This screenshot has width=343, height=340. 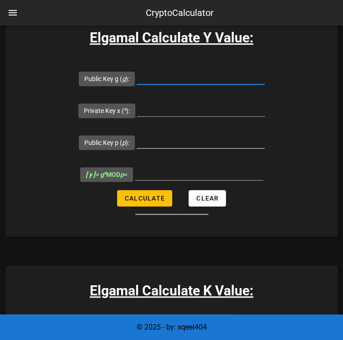 I want to click on span: MOD =, so click(x=107, y=175).